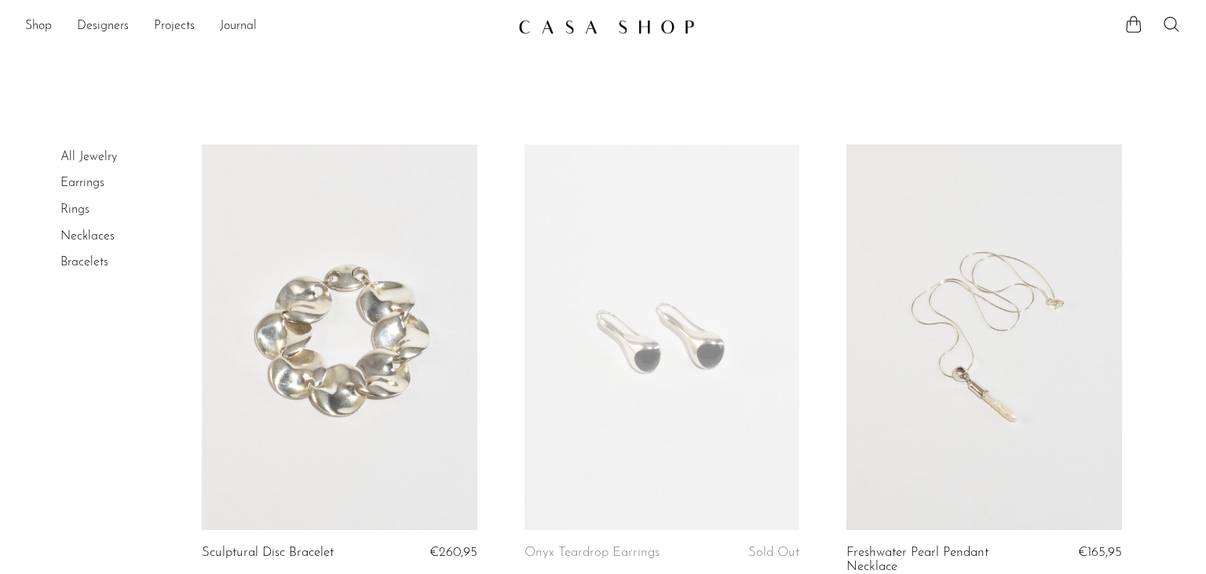  Describe the element at coordinates (238, 27) in the screenshot. I see `a: Journal` at that location.